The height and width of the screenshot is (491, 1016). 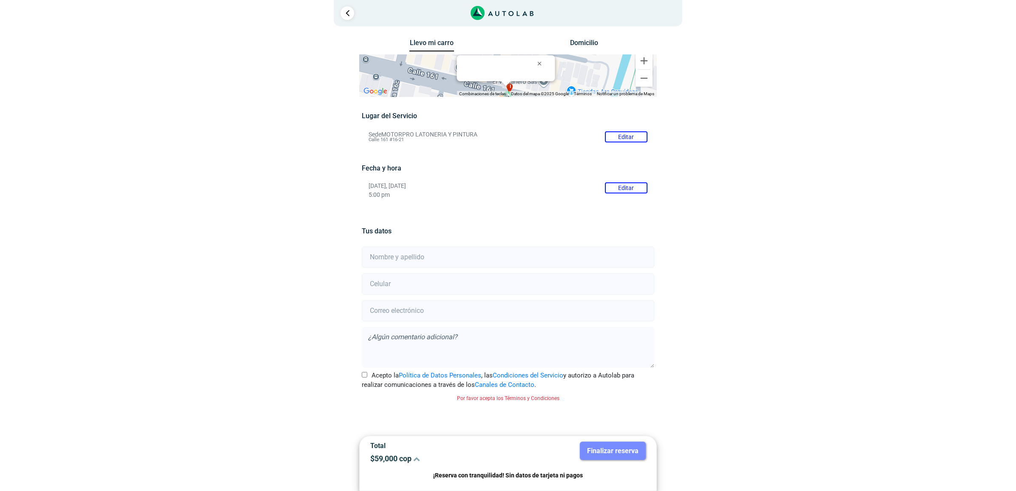 I want to click on button: Editar, so click(x=626, y=188).